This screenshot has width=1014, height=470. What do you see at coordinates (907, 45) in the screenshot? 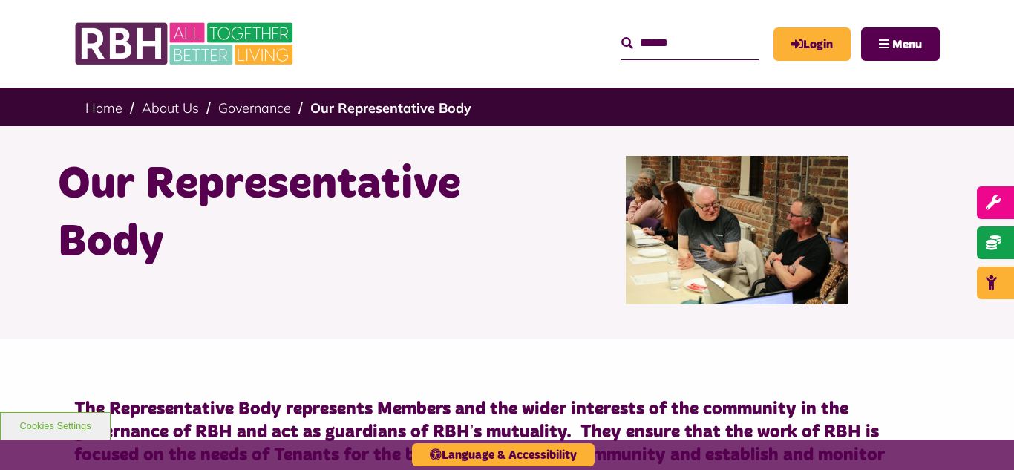
I see `span: Menu` at bounding box center [907, 45].